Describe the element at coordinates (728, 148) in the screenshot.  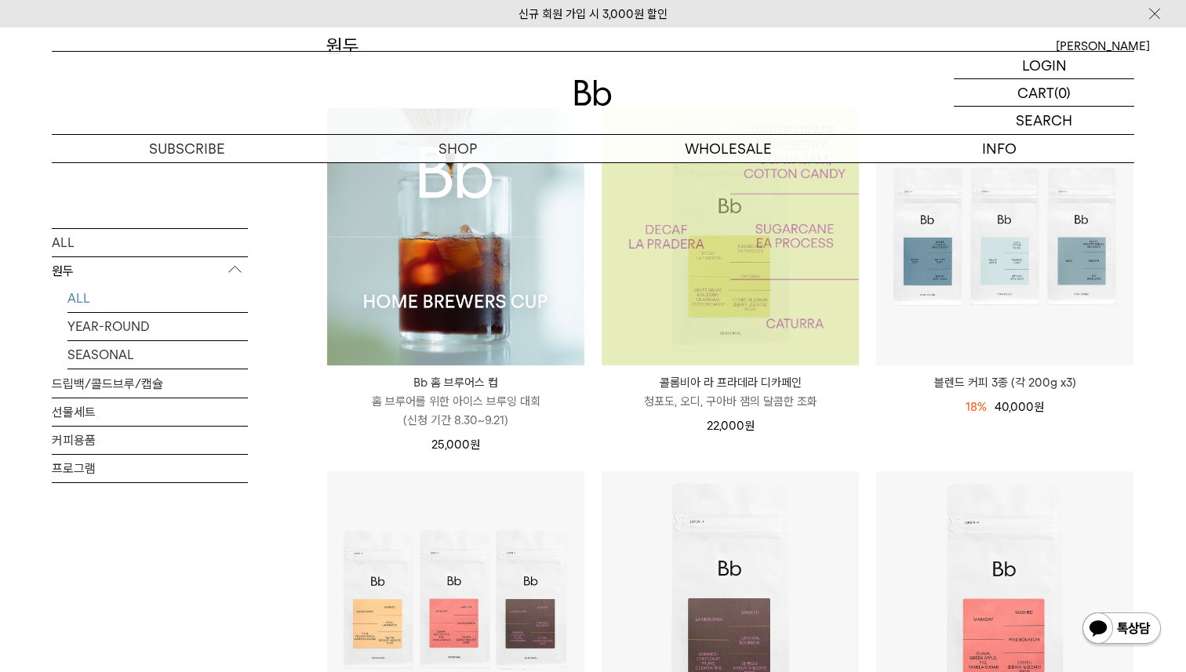
I see `p: WHOLESALE` at that location.